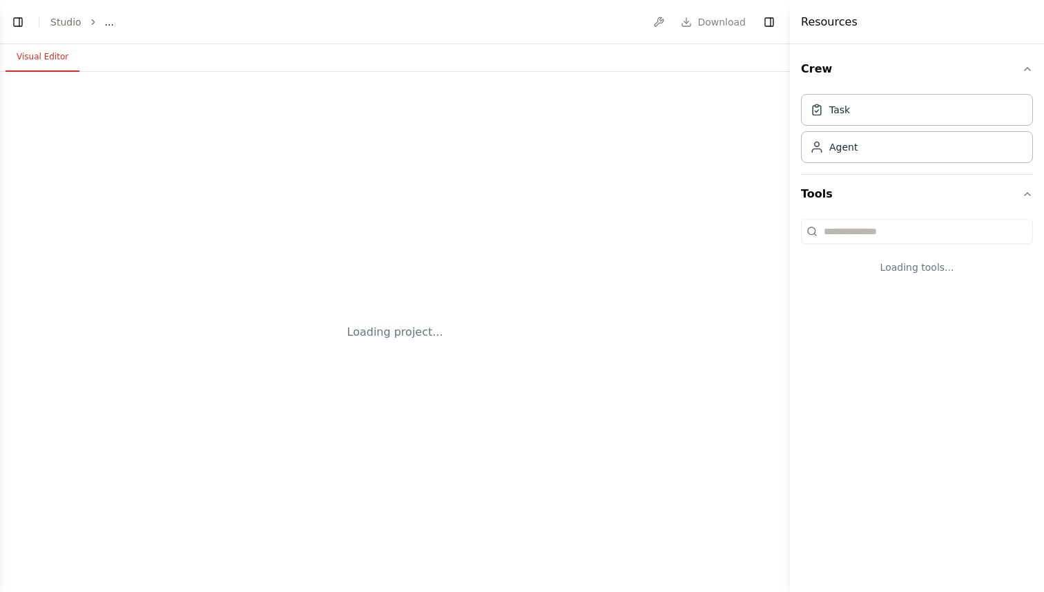 Image resolution: width=1044 pixels, height=592 pixels. I want to click on div: Tools, so click(917, 255).